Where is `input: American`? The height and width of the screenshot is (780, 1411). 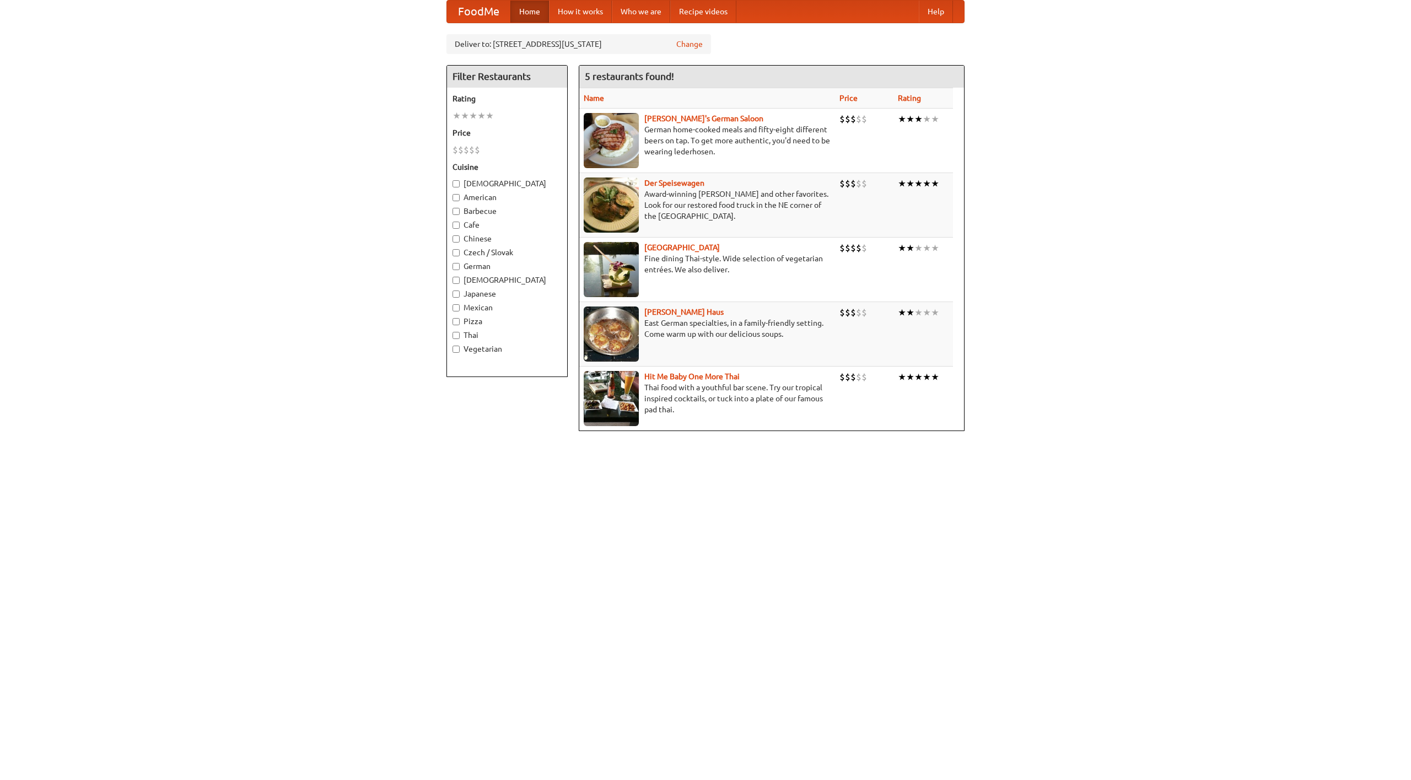 input: American is located at coordinates (456, 197).